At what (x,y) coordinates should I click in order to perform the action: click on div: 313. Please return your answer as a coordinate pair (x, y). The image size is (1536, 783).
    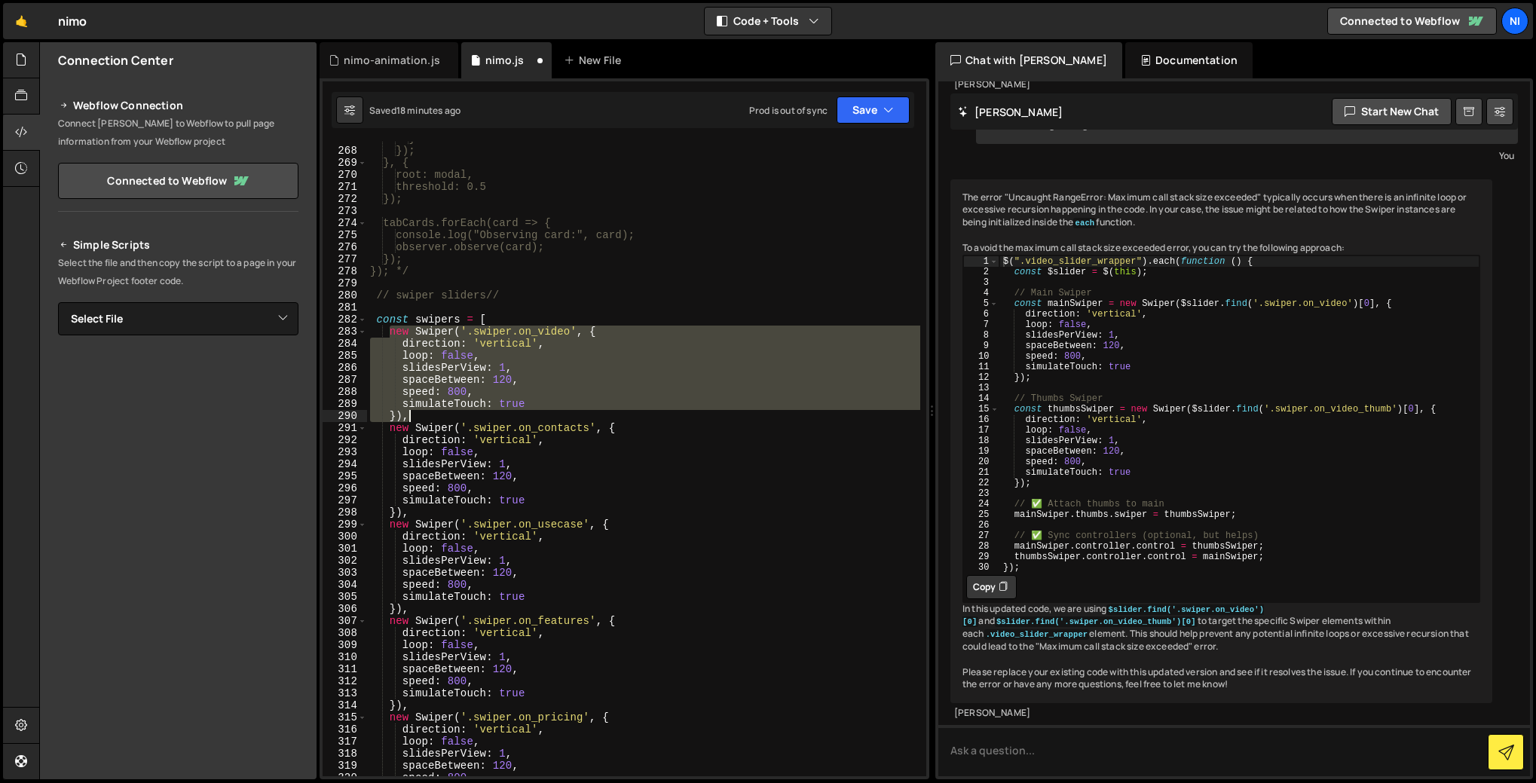
    Looking at the image, I should click on (344, 694).